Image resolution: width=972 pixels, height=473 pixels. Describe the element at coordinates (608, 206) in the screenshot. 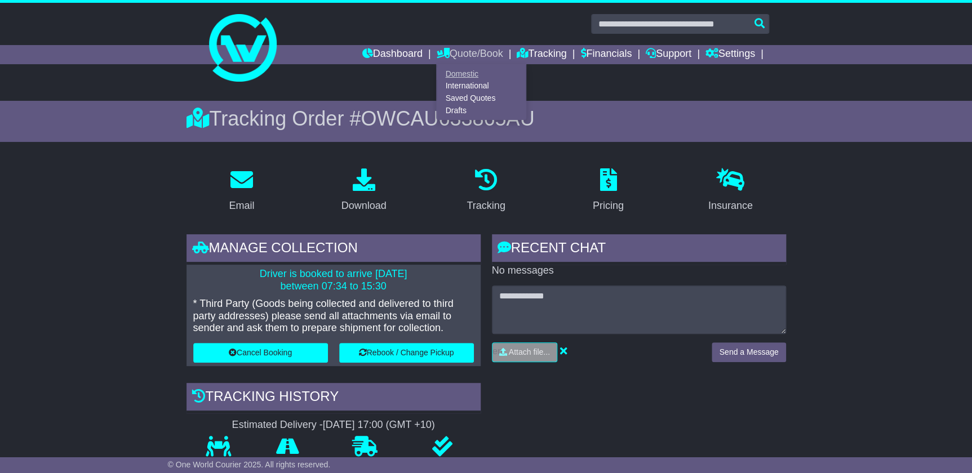

I see `div: Pricing` at that location.